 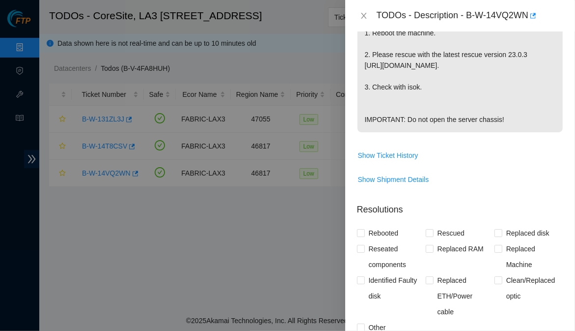 I want to click on span: Reseated components, so click(x=396, y=257).